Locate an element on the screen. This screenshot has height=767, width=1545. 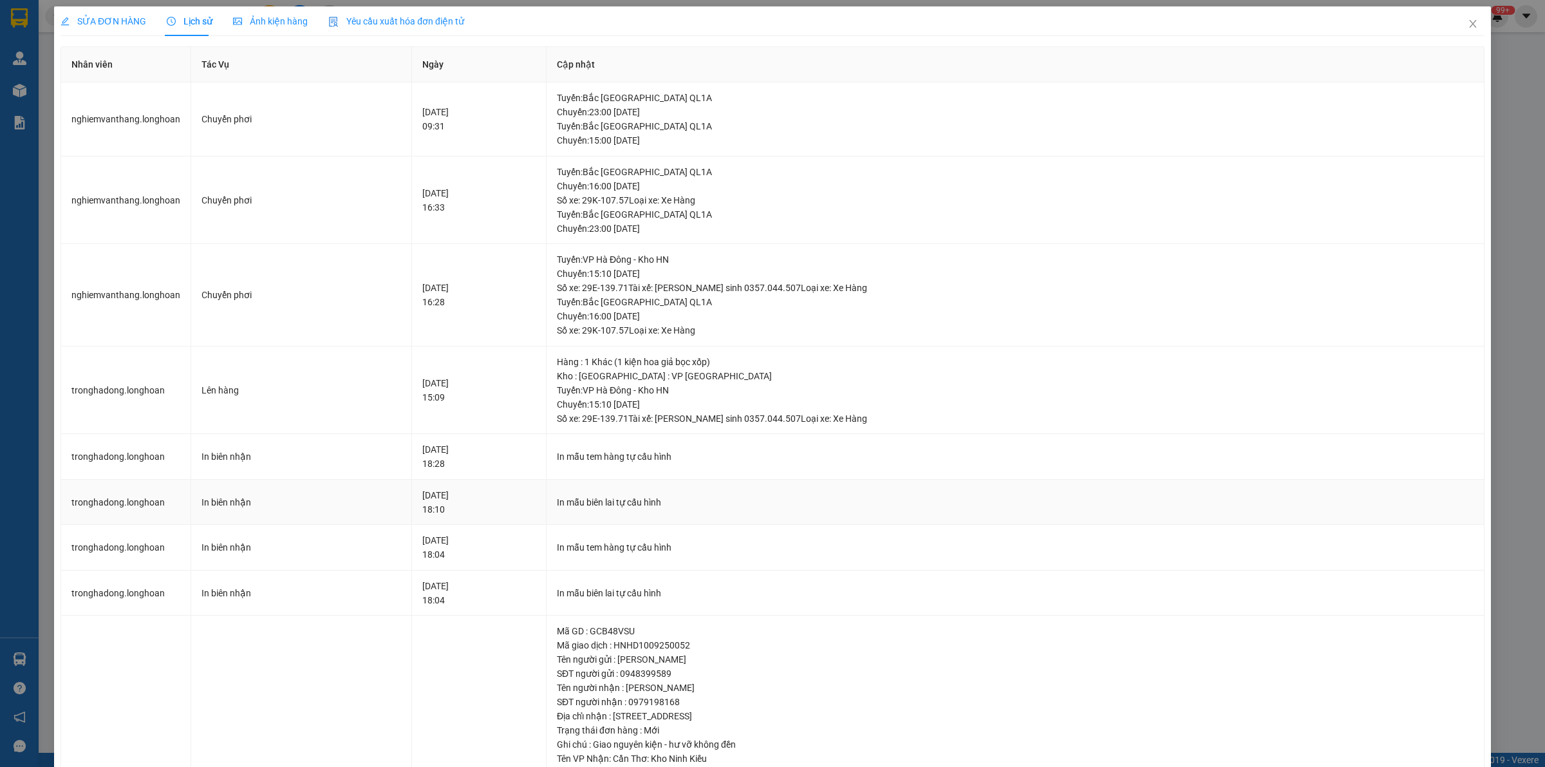
div: Lên hàng is located at coordinates (301, 390).